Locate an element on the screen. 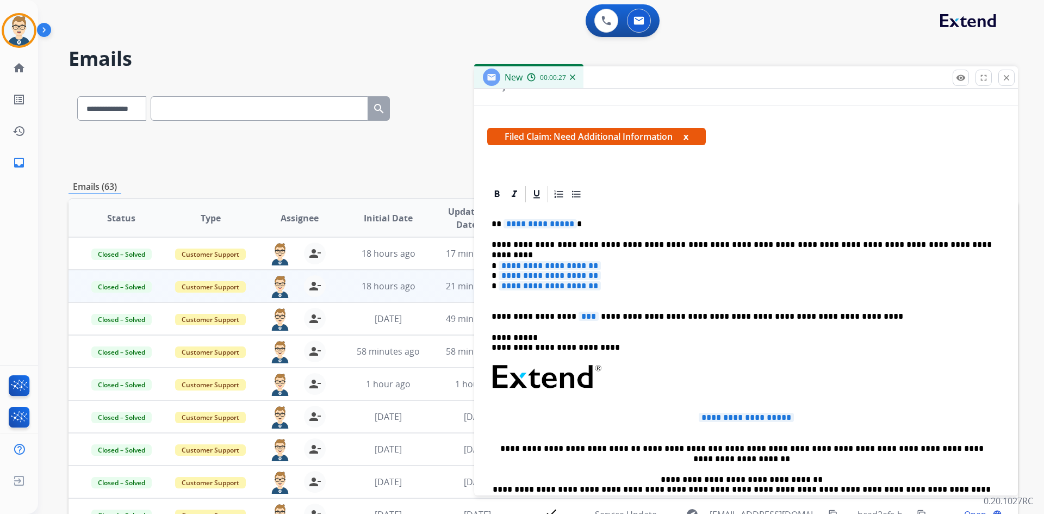 This screenshot has width=1044, height=514. mat-icon: home is located at coordinates (19, 68).